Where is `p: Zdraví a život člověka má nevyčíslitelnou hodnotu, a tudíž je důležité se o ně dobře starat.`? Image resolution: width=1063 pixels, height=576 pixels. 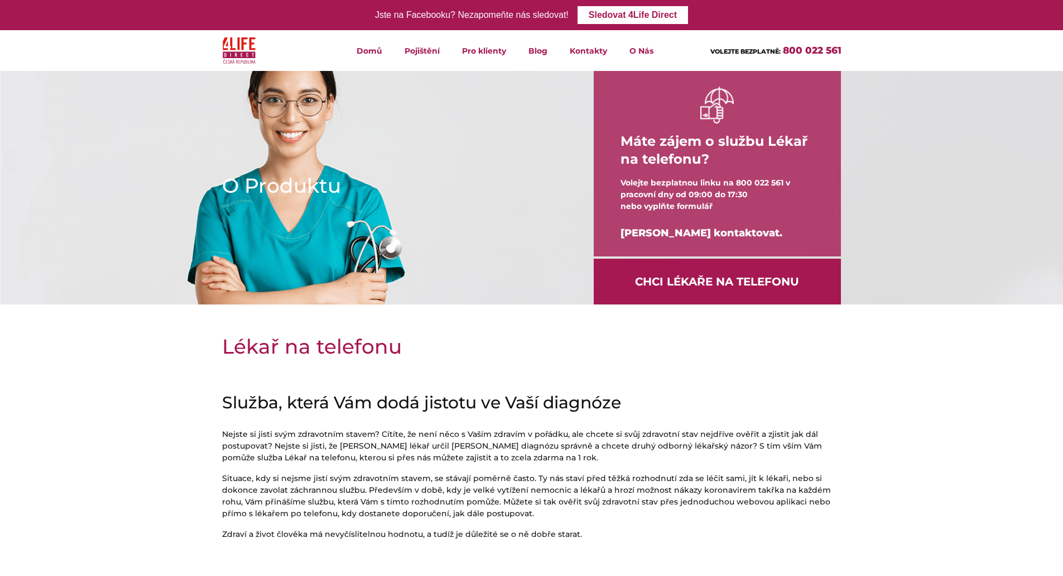
p: Zdraví a život člověka má nevyčíslitelnou hodnotu, a tudíž je důležité se o ně dobře starat. is located at coordinates (532, 534).